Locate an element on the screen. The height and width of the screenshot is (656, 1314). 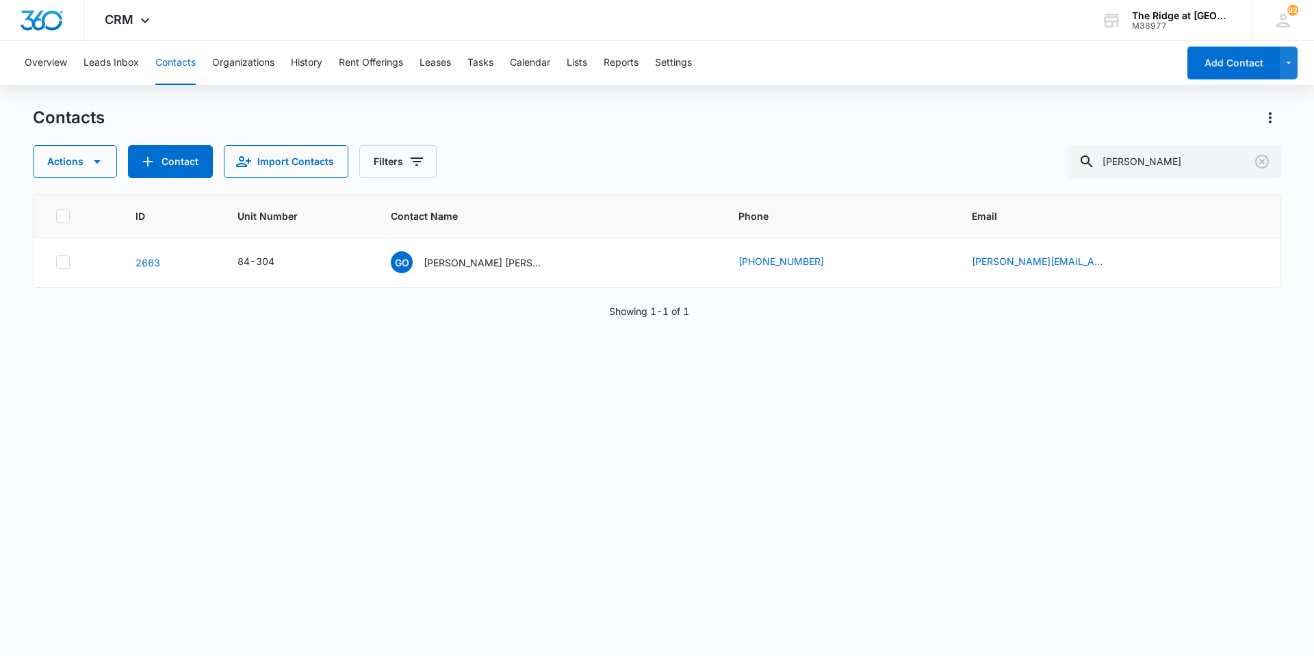
button: Tasks is located at coordinates (481, 63).